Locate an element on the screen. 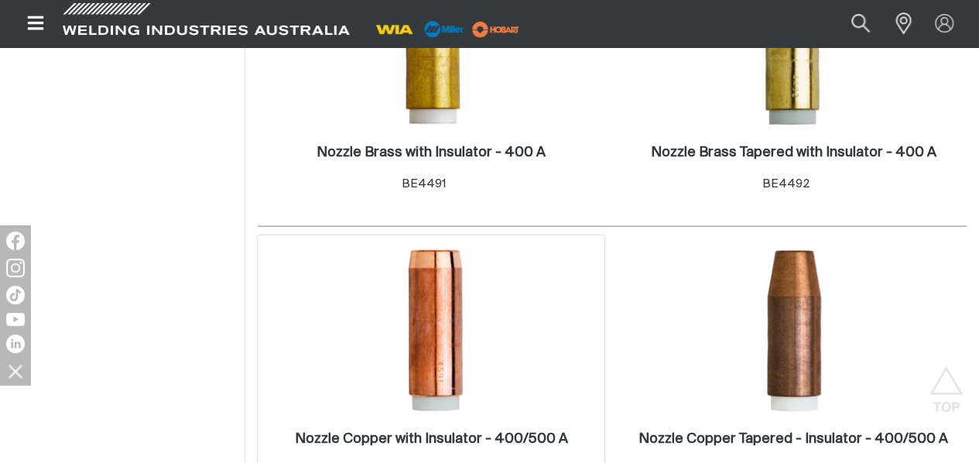 Image resolution: width=979 pixels, height=463 pixels. a: Nozzle Brass Tapered with Insulator - 400 A is located at coordinates (793, 152).